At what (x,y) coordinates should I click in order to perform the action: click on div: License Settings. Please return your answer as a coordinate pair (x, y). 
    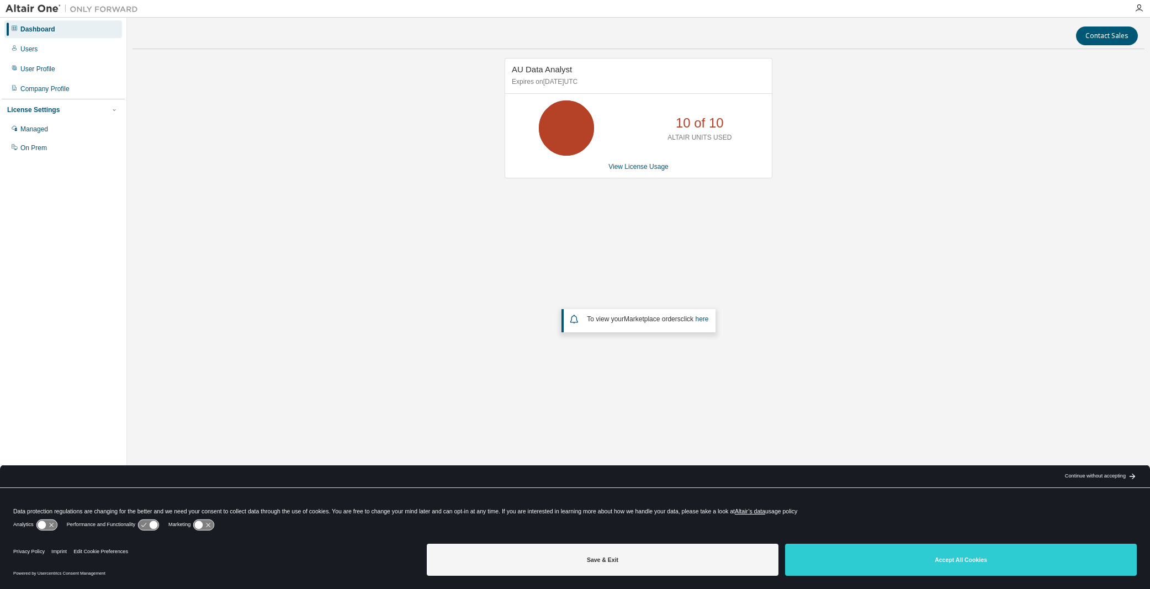
    Looking at the image, I should click on (33, 110).